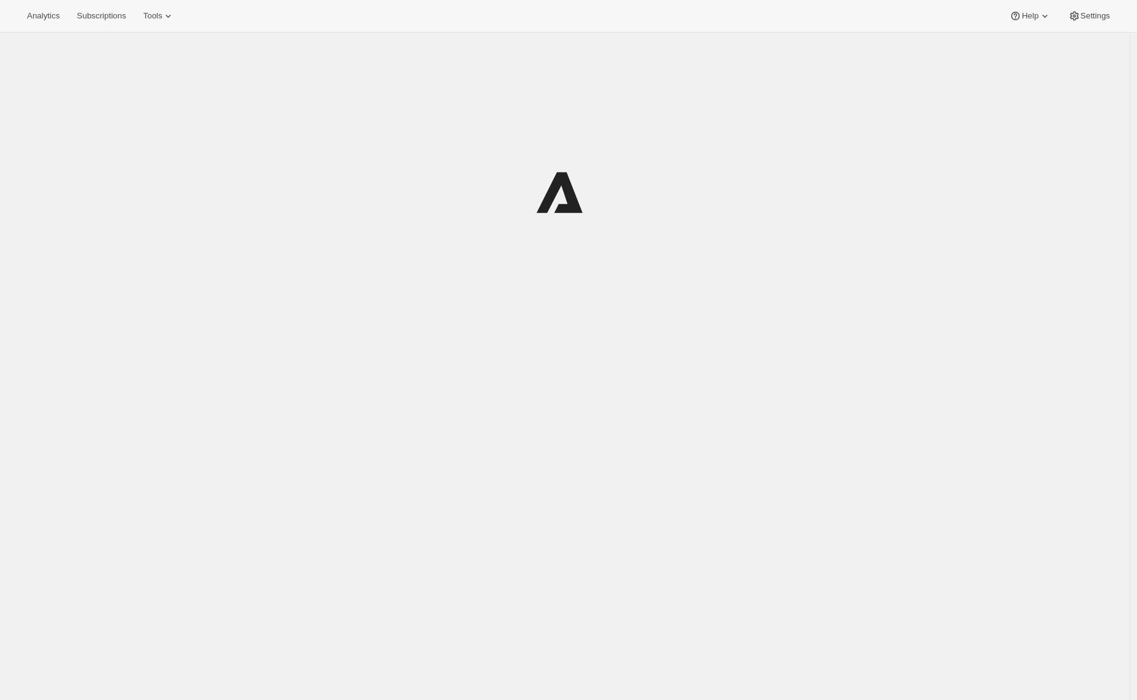  I want to click on span: Subscriptions, so click(101, 16).